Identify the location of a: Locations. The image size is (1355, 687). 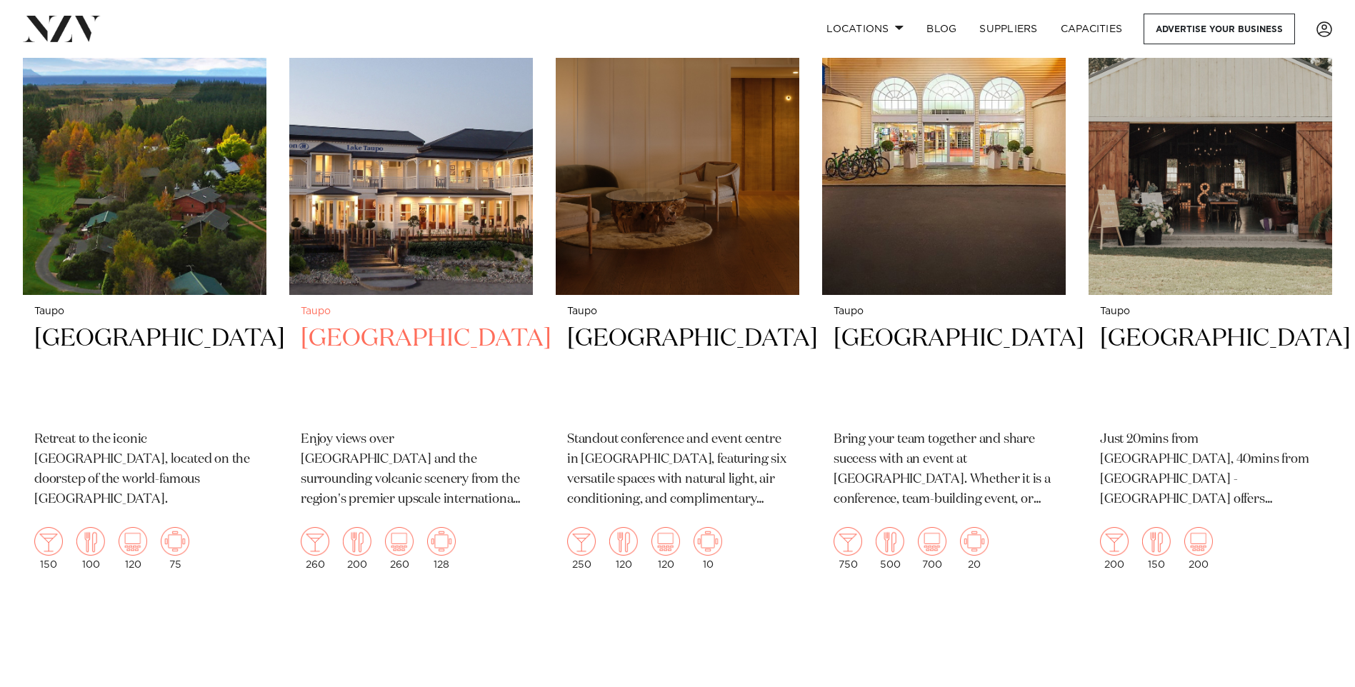
(865, 29).